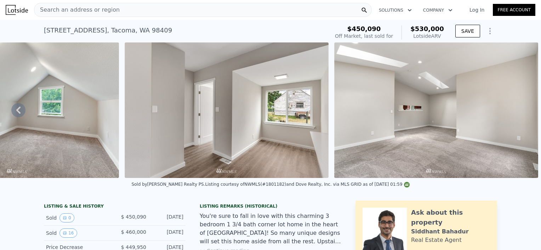 The height and width of the screenshot is (250, 541). What do you see at coordinates (427, 29) in the screenshot?
I see `span: $530,000` at bounding box center [427, 29].